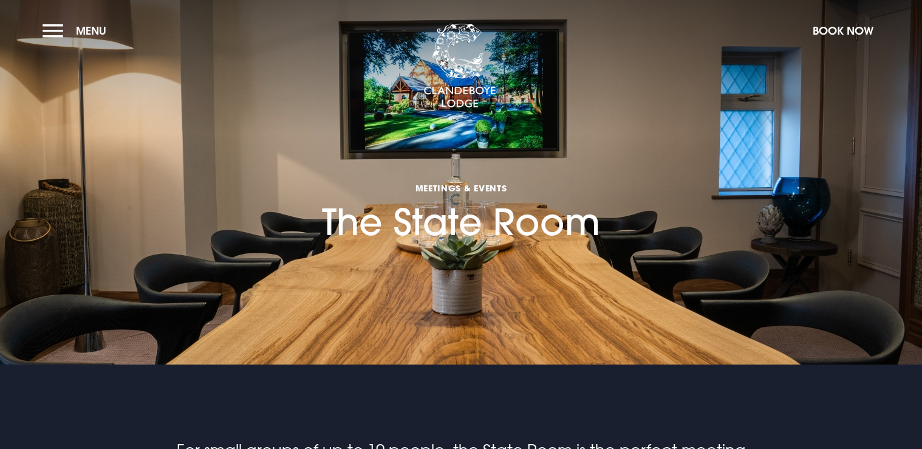 The image size is (922, 449). What do you see at coordinates (461, 185) in the screenshot?
I see `h1: The State Room` at bounding box center [461, 185].